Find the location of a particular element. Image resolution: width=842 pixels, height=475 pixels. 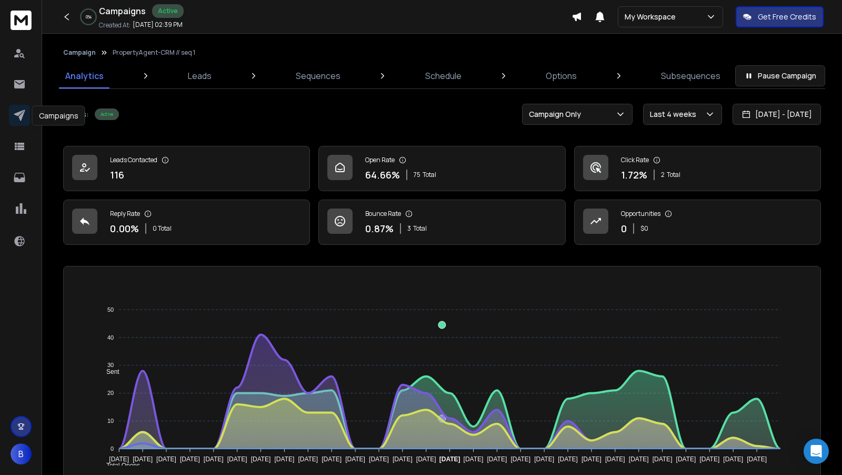

a: Bounce Rate0.87%3Total is located at coordinates (441, 222).